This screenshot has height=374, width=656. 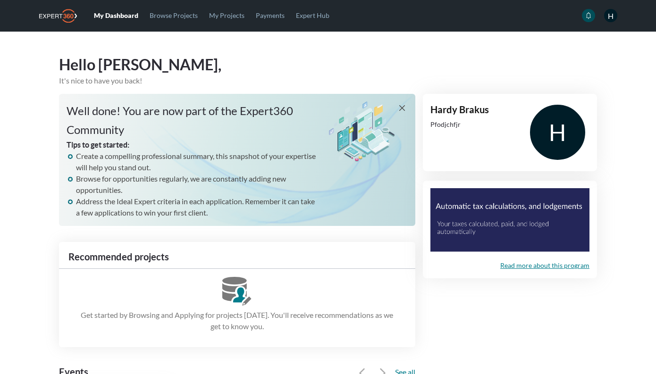 I want to click on span: Hardy Brakus, so click(x=460, y=110).